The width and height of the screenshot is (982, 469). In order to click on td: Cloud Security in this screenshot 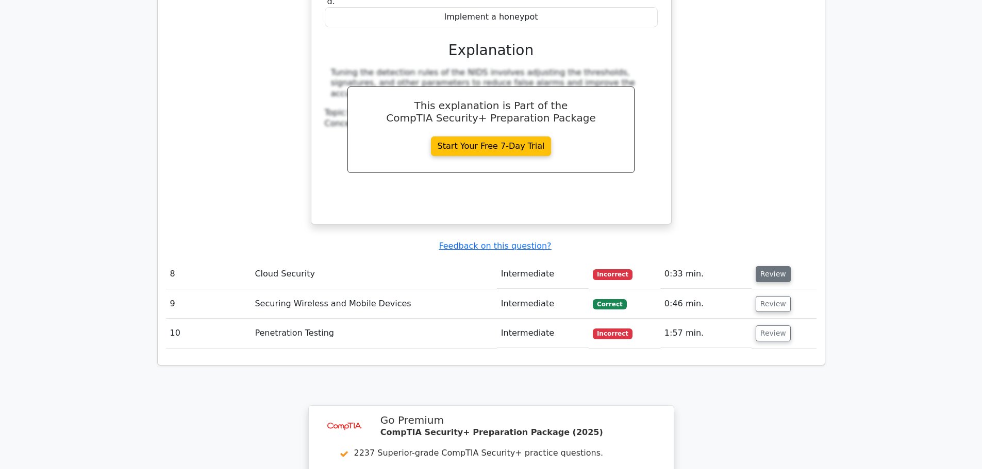, I will do `click(373, 274)`.